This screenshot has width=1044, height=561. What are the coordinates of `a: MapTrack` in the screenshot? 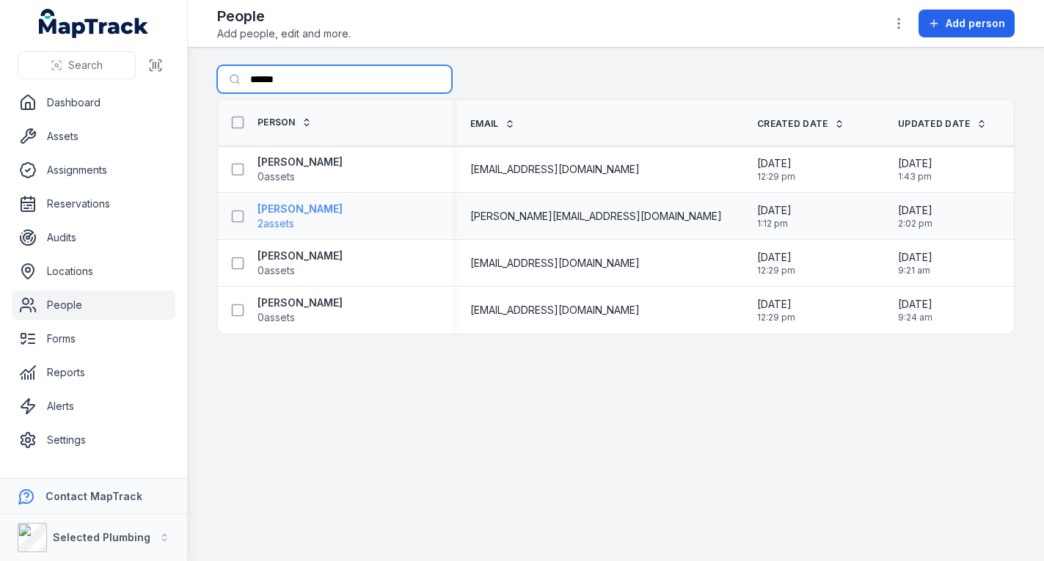 It's located at (94, 23).